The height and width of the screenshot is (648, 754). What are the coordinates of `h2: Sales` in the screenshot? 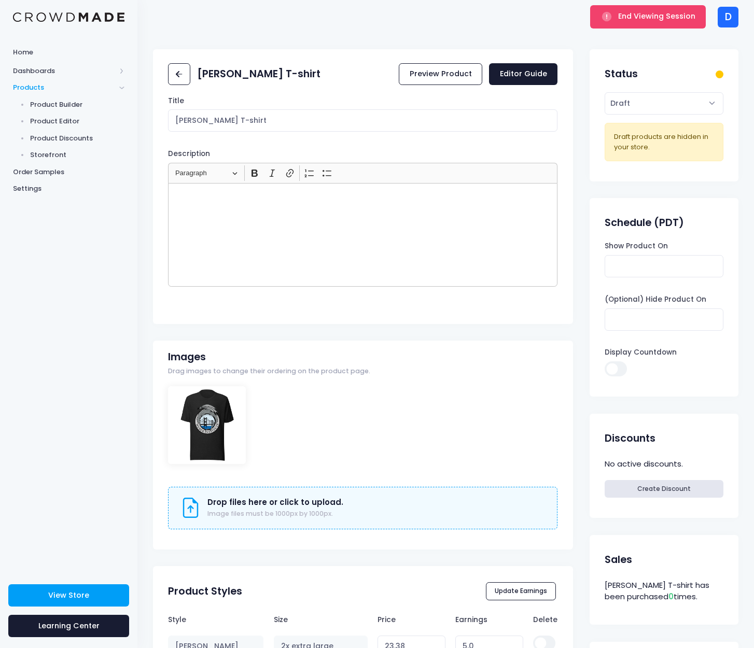 It's located at (618, 560).